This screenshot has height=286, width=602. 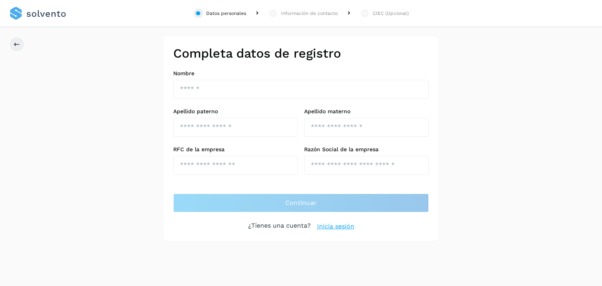 What do you see at coordinates (235, 149) in the screenshot?
I see `label: RFC de la empresa` at bounding box center [235, 149].